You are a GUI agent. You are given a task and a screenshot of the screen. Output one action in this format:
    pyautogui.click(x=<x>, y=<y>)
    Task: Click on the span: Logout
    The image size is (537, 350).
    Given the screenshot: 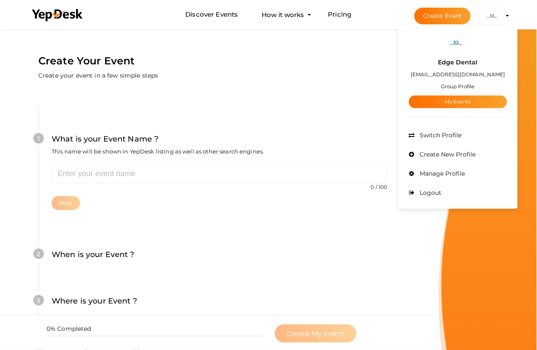 What is the action you would take?
    pyautogui.click(x=430, y=193)
    